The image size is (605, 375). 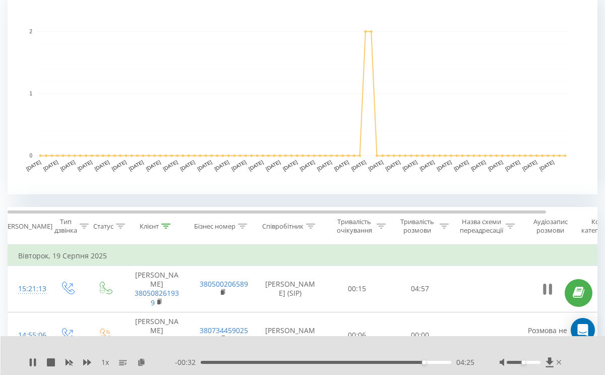 What do you see at coordinates (31, 155) in the screenshot?
I see `text: 0` at bounding box center [31, 155].